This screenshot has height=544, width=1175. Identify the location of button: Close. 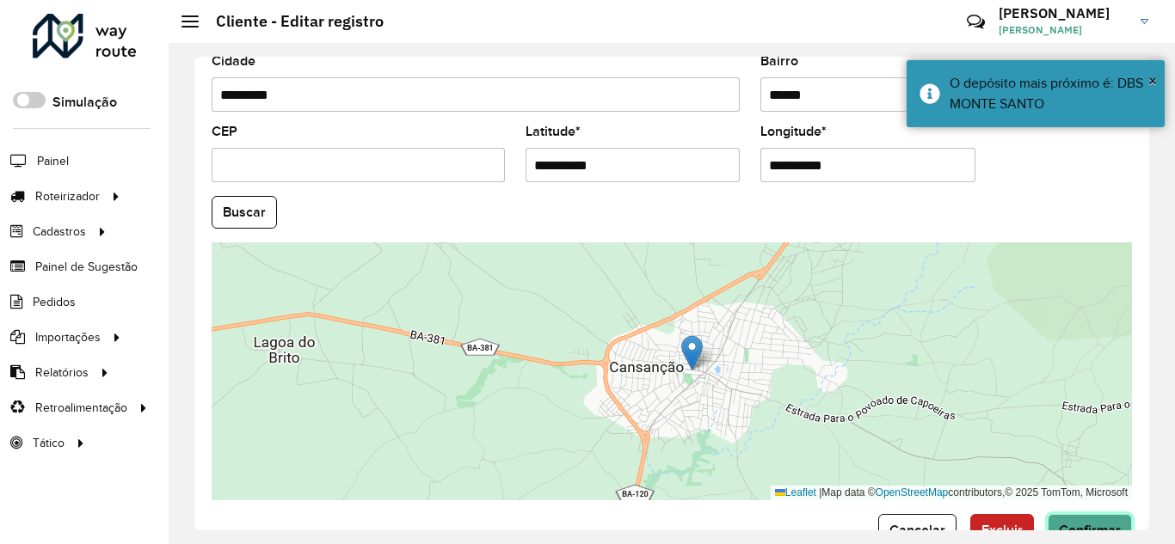
(1152, 81).